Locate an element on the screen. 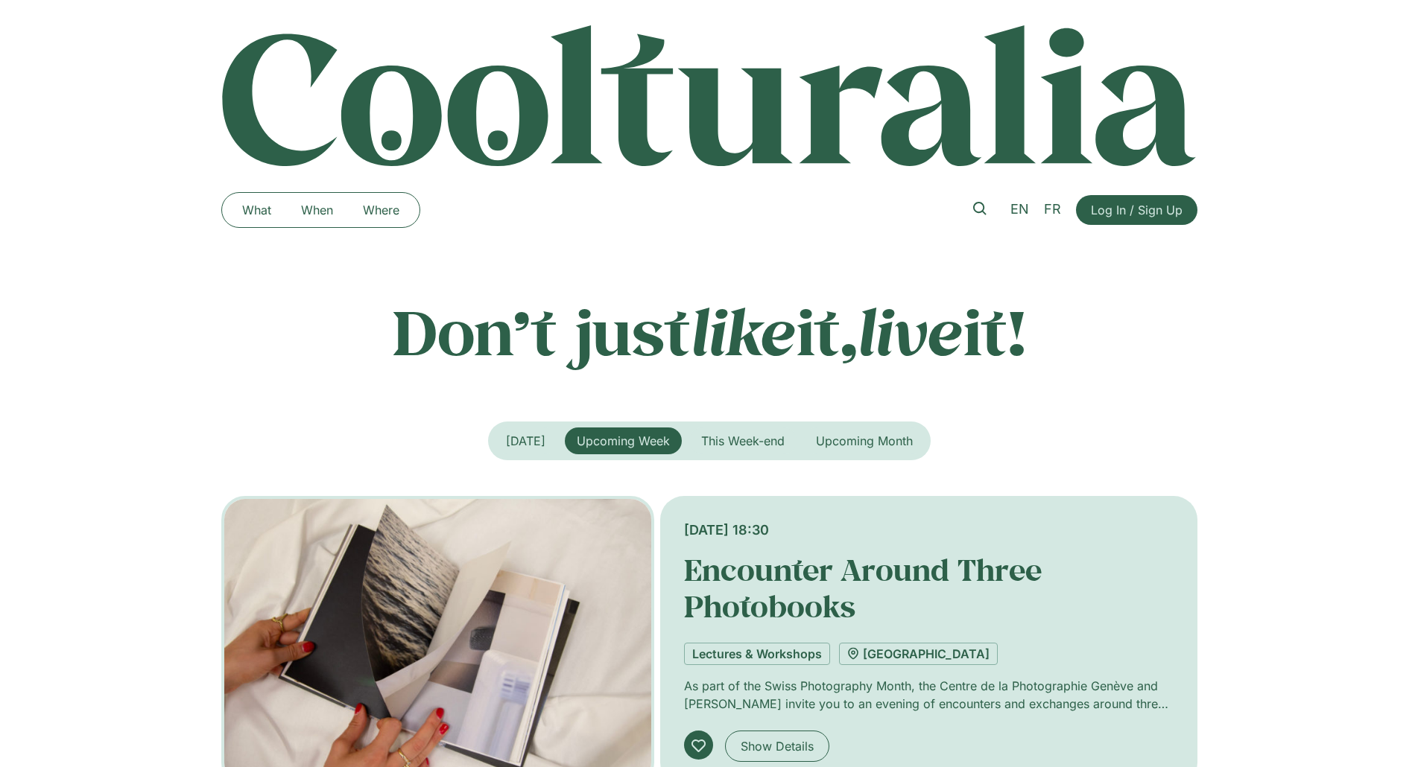  span: Log In / Sign Up is located at coordinates (1136, 210).